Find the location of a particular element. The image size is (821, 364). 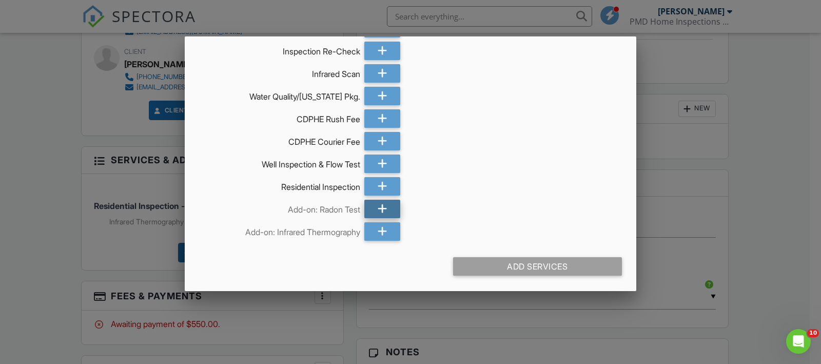

div: Add-on: Radon Test is located at coordinates (280, 207).